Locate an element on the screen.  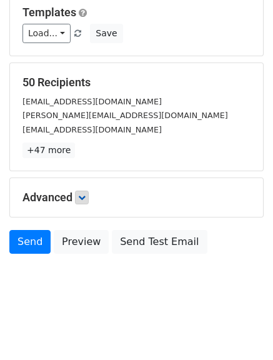
a: Send is located at coordinates (30, 242).